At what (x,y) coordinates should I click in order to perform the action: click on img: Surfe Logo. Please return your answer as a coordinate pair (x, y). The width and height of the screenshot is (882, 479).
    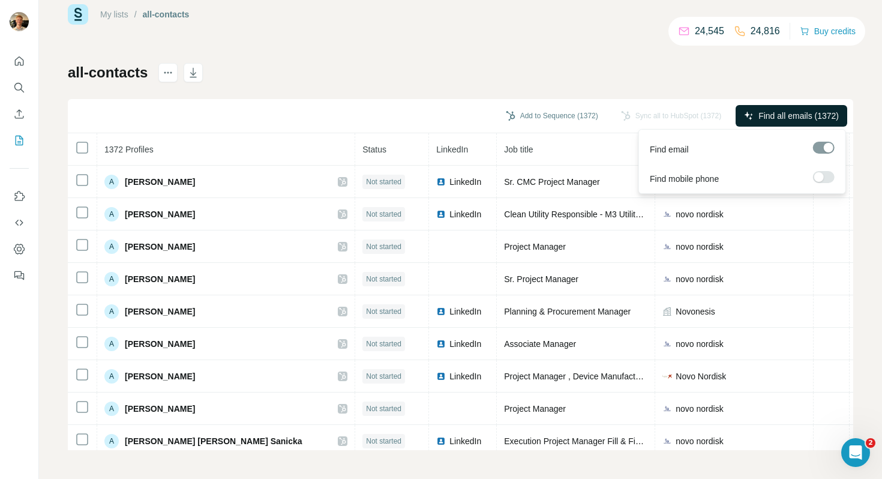
    Looking at the image, I should click on (78, 14).